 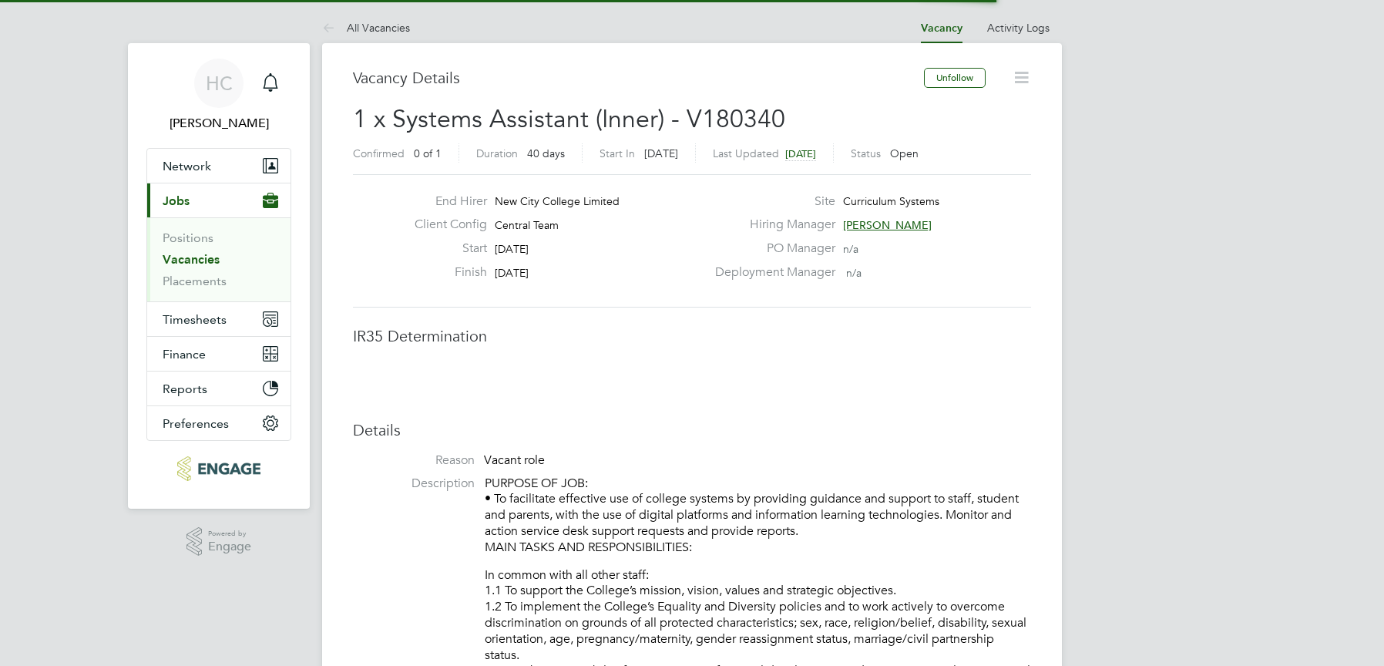 I want to click on span: Timesheets, so click(x=194, y=319).